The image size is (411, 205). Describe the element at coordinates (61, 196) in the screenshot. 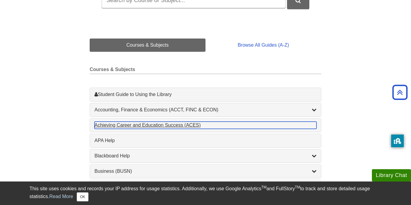

I see `a: Read More` at that location.